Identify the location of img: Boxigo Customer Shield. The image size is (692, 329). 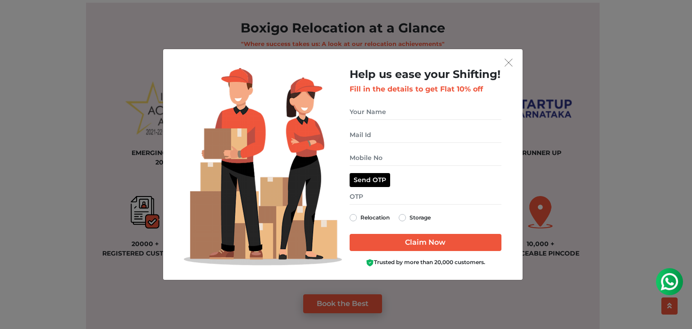
(370, 262).